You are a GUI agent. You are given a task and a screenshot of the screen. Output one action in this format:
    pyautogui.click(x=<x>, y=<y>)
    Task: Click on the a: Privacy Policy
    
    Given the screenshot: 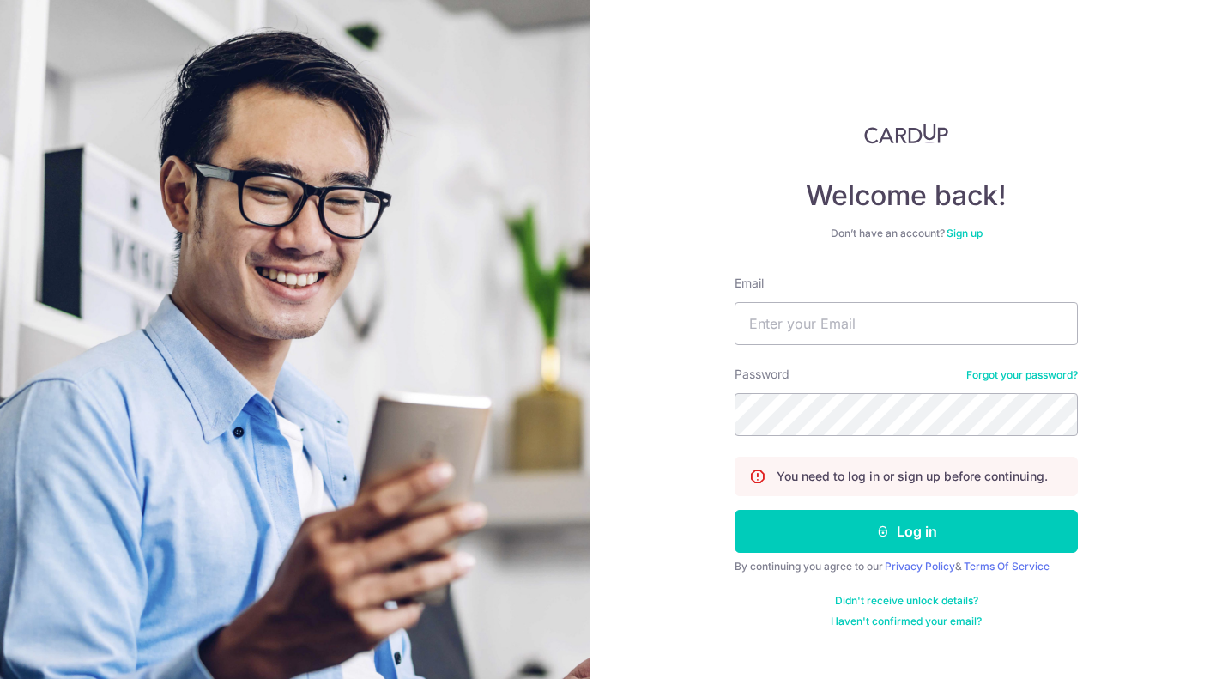 What is the action you would take?
    pyautogui.click(x=920, y=566)
    